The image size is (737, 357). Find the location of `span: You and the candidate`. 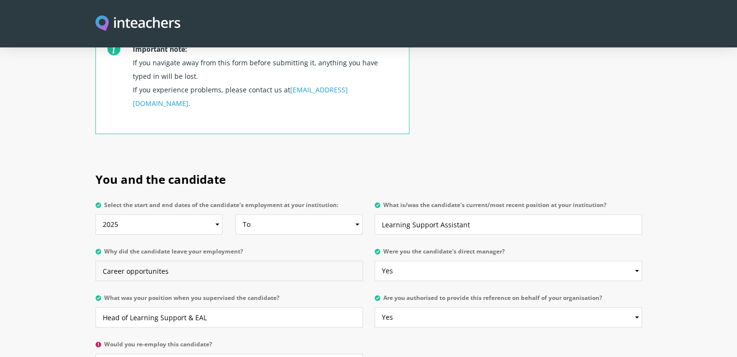

span: You and the candidate is located at coordinates (160, 179).